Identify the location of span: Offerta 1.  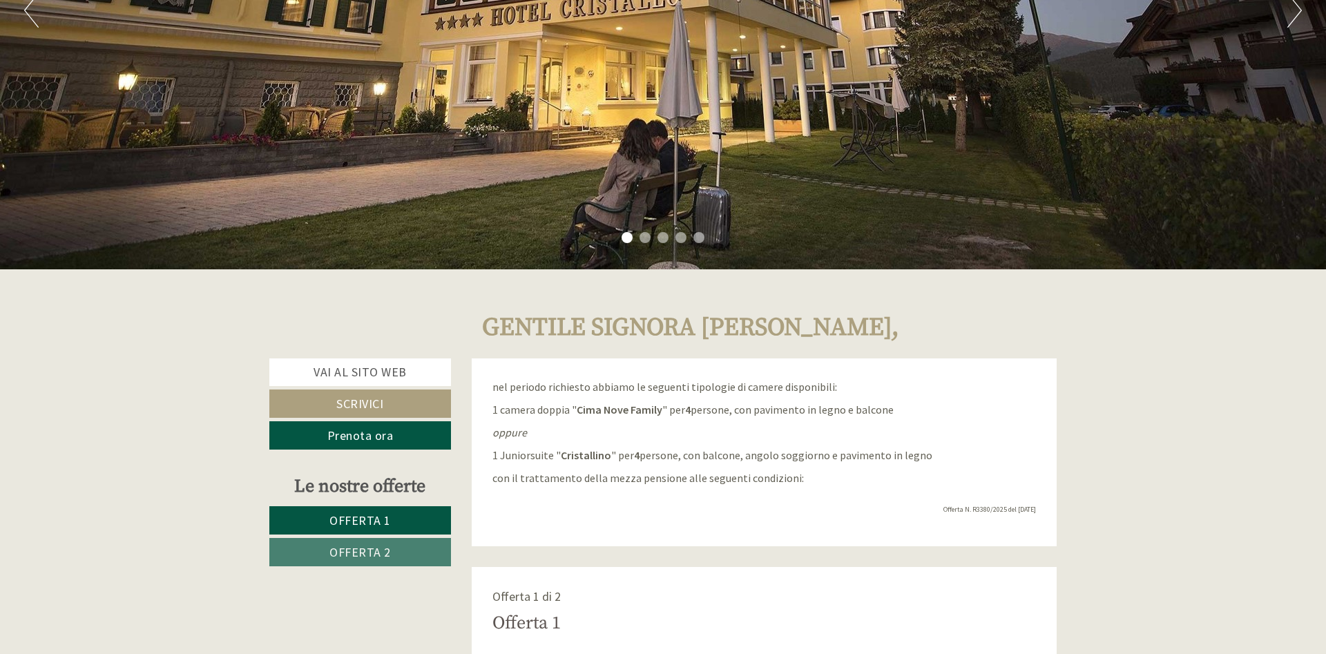
(360, 520).